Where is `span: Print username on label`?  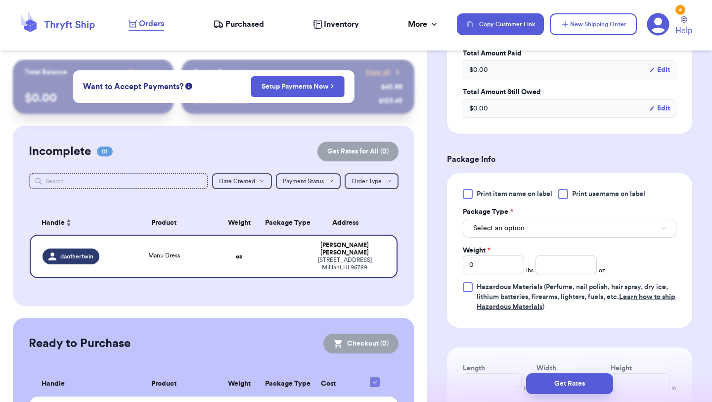 span: Print username on label is located at coordinates (609, 194).